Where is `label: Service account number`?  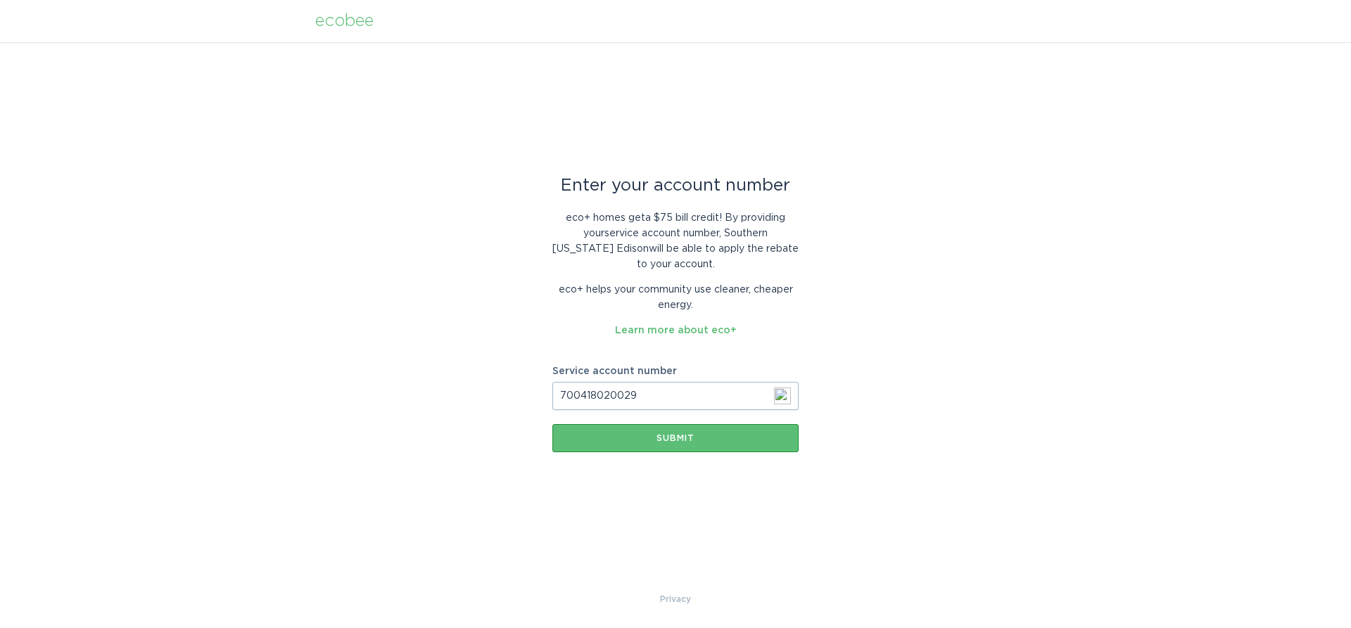 label: Service account number is located at coordinates (676, 372).